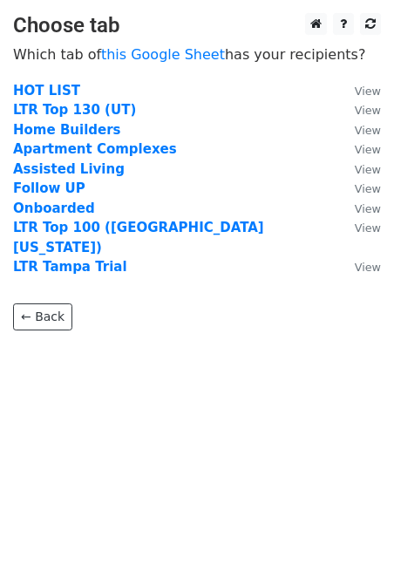 The height and width of the screenshot is (585, 394). I want to click on a: Onboarded, so click(54, 208).